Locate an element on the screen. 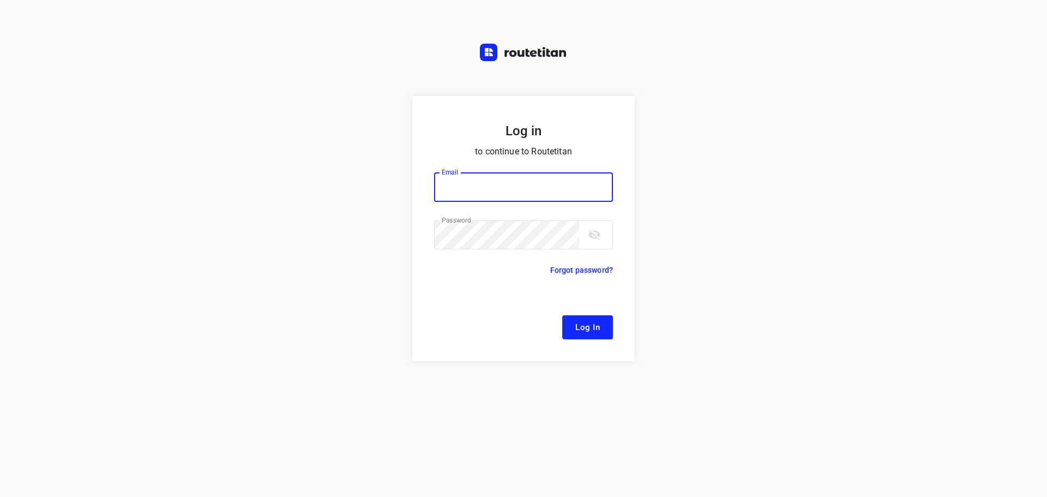 This screenshot has width=1047, height=497. h5: Log in is located at coordinates (524, 131).